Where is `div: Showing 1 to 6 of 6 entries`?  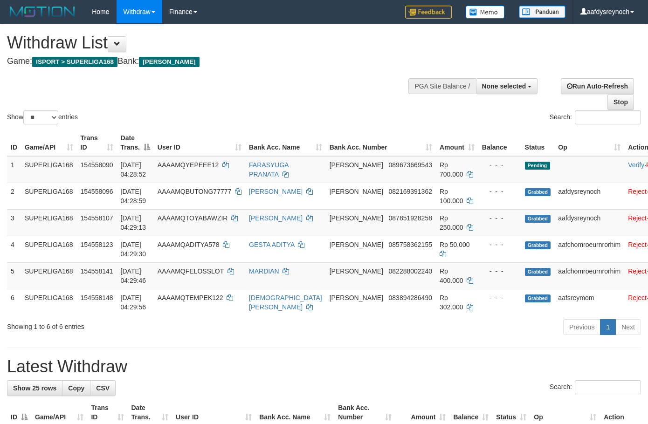
div: Showing 1 to 6 of 6 entries is located at coordinates (135, 325).